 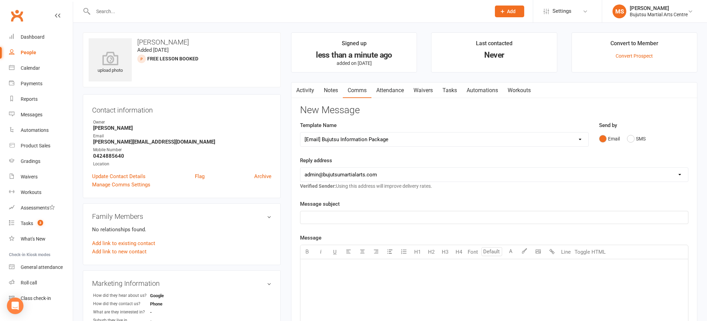 I want to click on div: Email, so click(x=182, y=136).